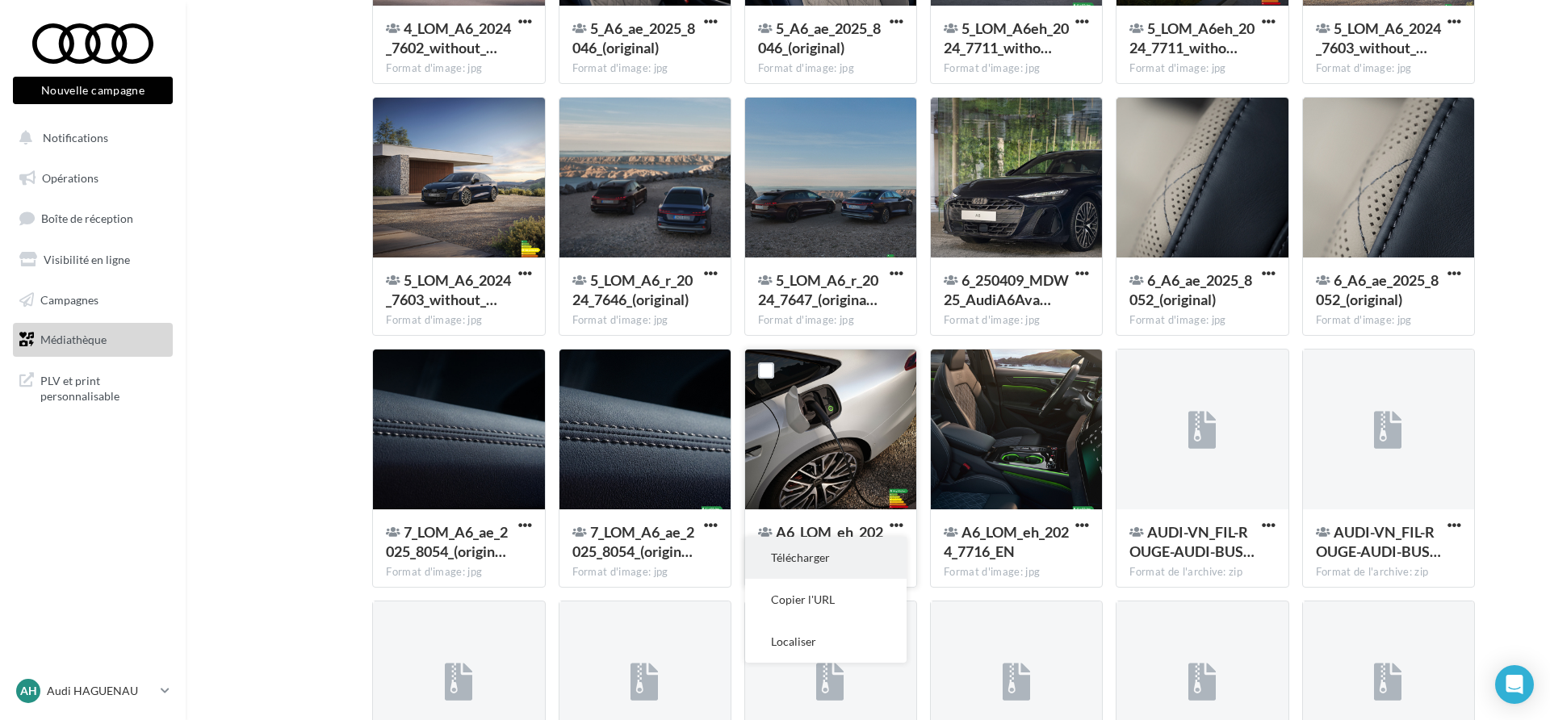 This screenshot has height=720, width=1550. Describe the element at coordinates (93, 387) in the screenshot. I see `a: PLV et print personnalisable` at that location.